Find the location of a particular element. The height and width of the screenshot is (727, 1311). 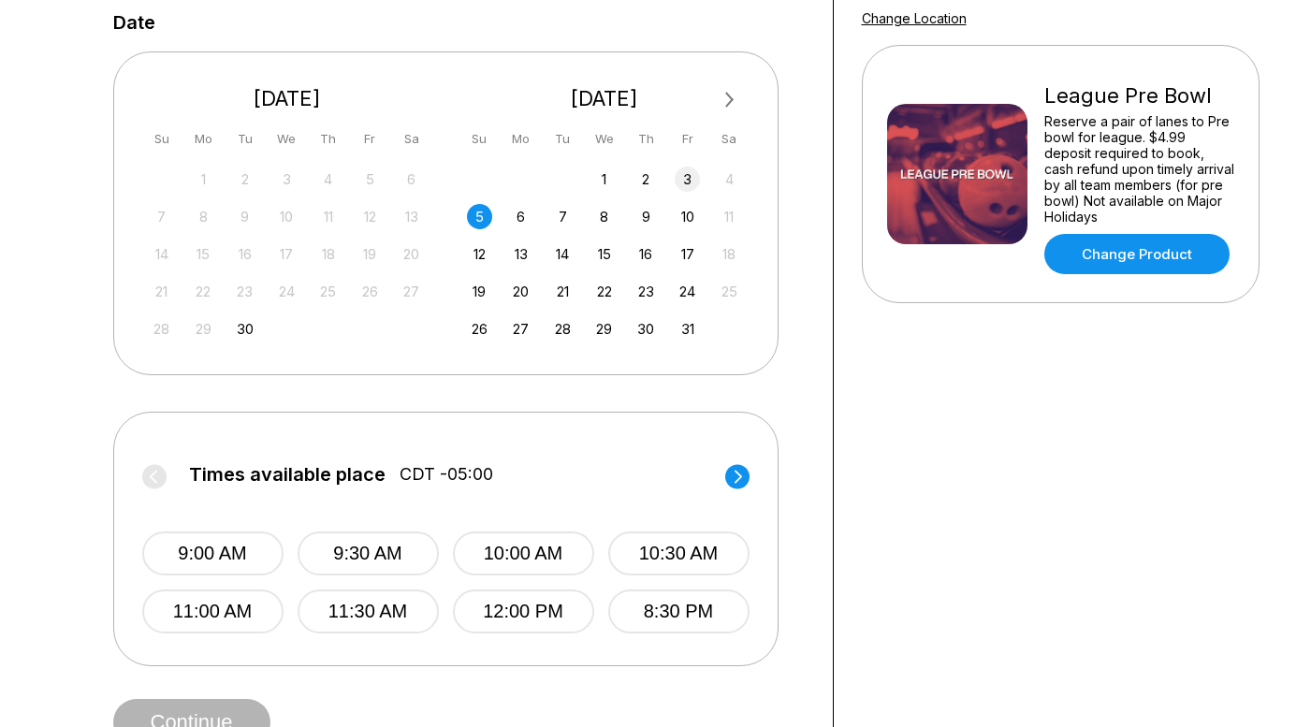

div: Not available Saturday, September 6th, 2025 is located at coordinates (411, 179).